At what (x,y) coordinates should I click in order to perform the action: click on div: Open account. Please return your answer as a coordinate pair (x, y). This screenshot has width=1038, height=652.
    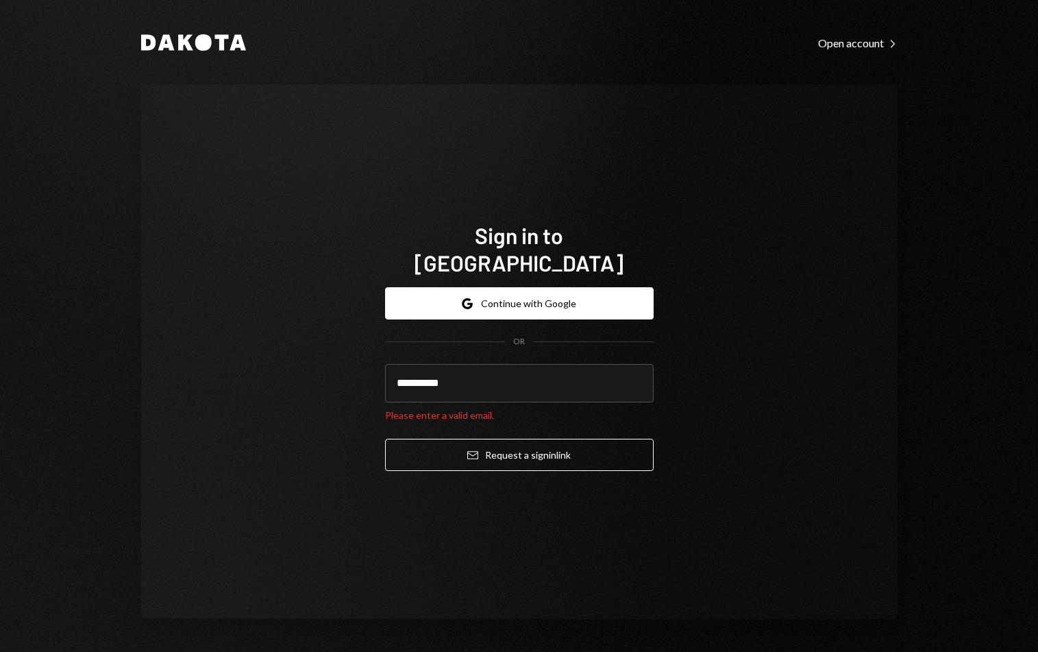
    Looking at the image, I should click on (858, 43).